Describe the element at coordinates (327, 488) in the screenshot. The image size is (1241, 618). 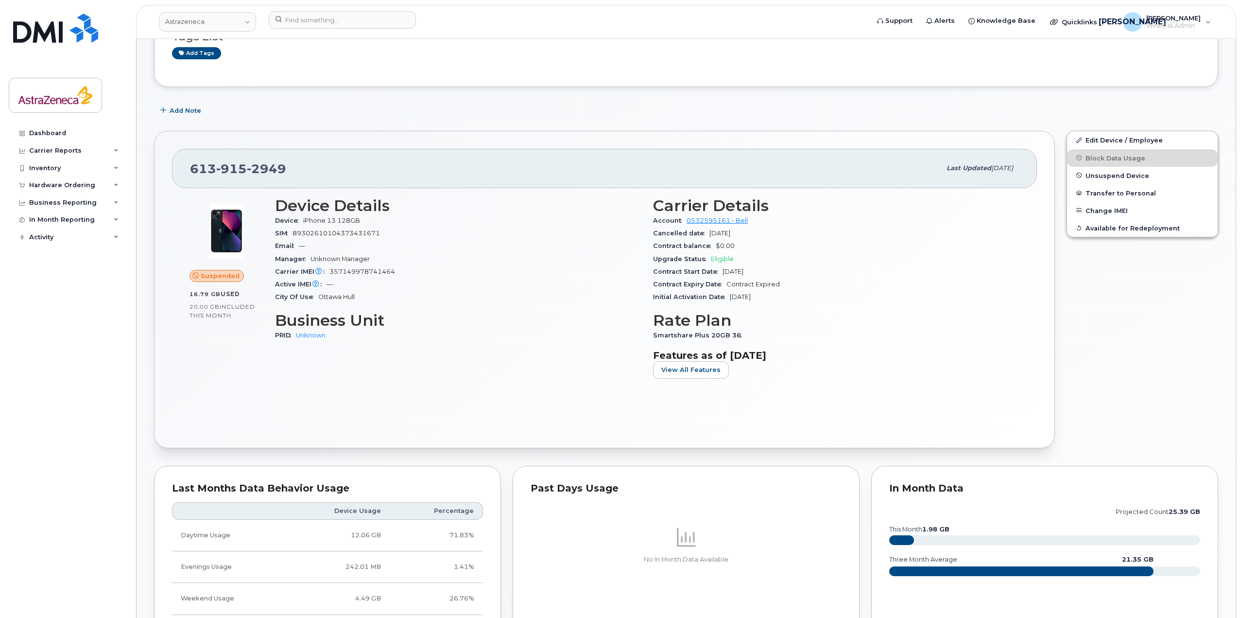
I see `div: Last Months Data Behavior Usage` at that location.